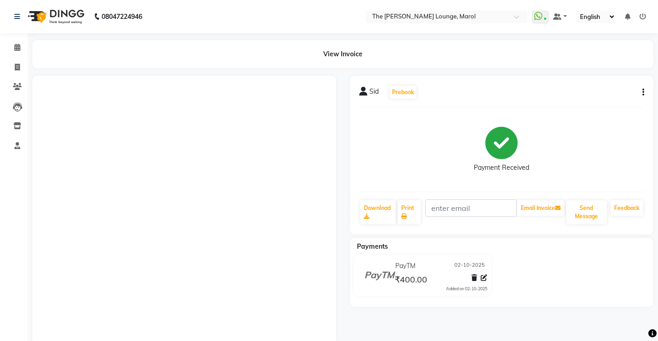 The image size is (658, 341). I want to click on span: Payments, so click(372, 247).